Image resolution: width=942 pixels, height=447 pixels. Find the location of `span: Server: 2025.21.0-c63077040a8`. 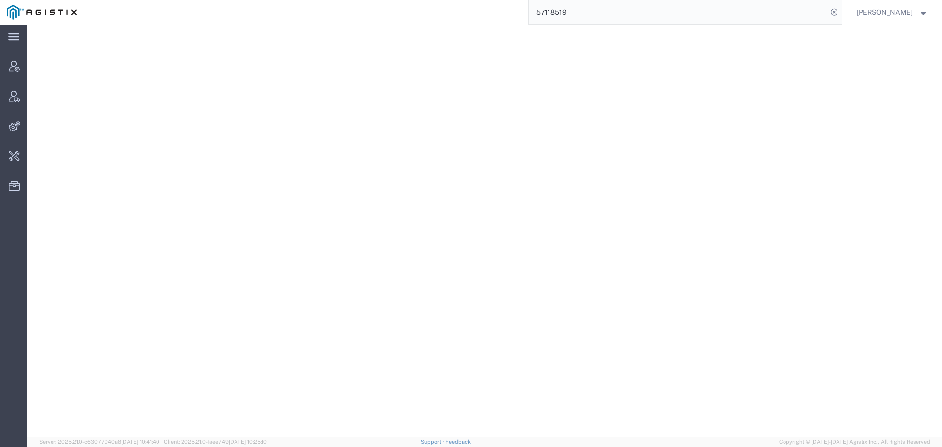

span: Server: 2025.21.0-c63077040a8 is located at coordinates (99, 442).